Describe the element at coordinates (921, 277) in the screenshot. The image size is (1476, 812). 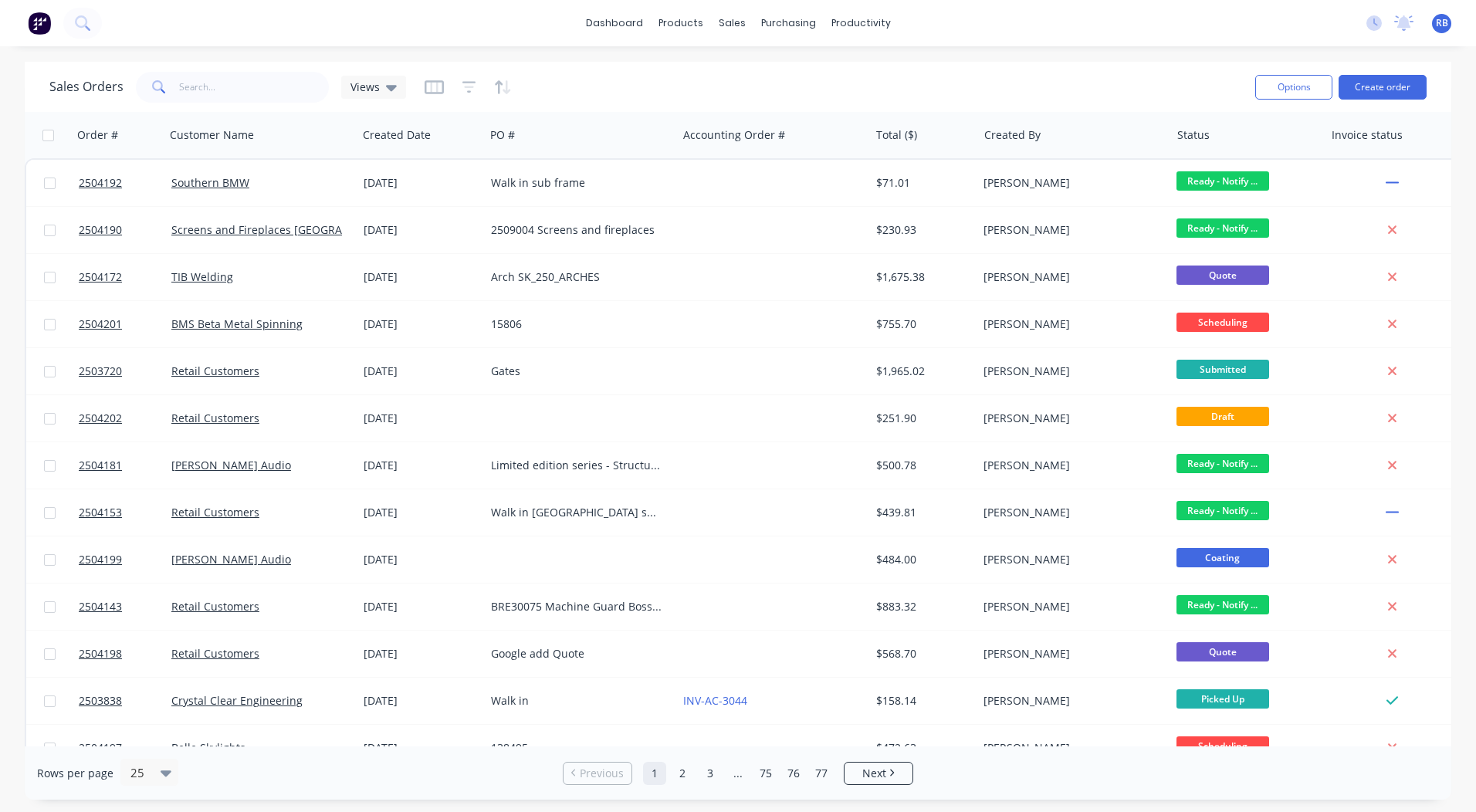
I see `div: $1,675.38` at that location.